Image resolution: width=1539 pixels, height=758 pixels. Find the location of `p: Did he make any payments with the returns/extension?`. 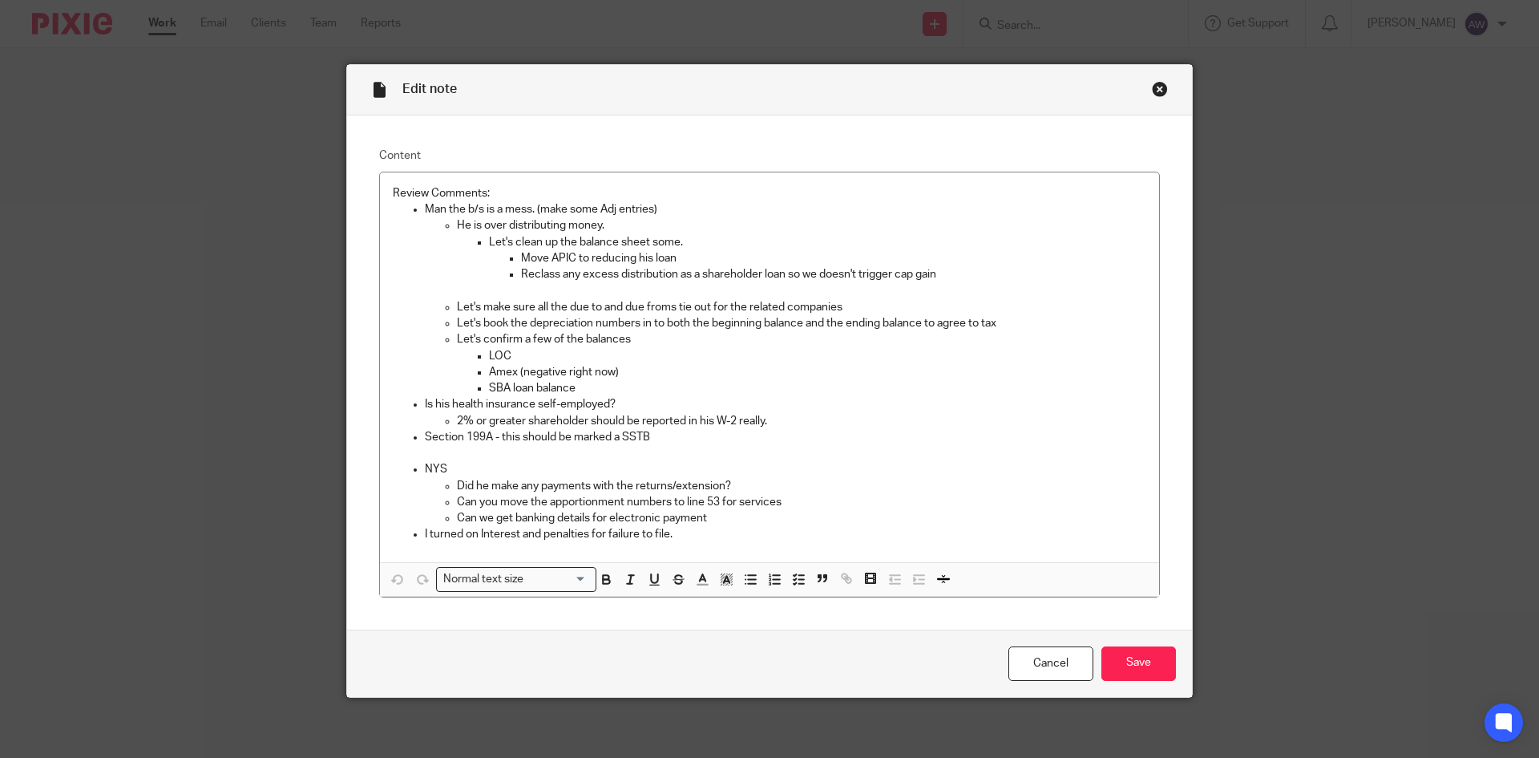

p: Did he make any payments with the returns/extension? is located at coordinates (802, 486).